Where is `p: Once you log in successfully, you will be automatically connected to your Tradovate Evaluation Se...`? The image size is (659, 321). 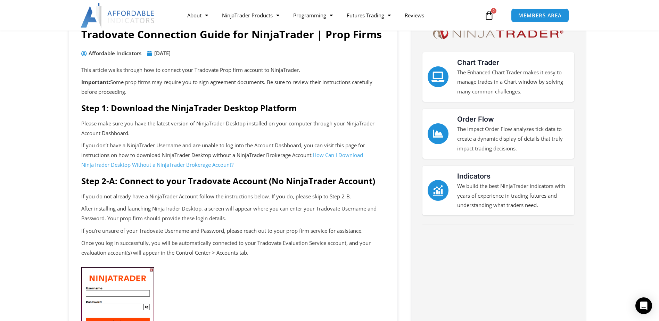 p: Once you log in successfully, you will be automatically connected to your Tradovate Evaluation Se... is located at coordinates (233, 248).